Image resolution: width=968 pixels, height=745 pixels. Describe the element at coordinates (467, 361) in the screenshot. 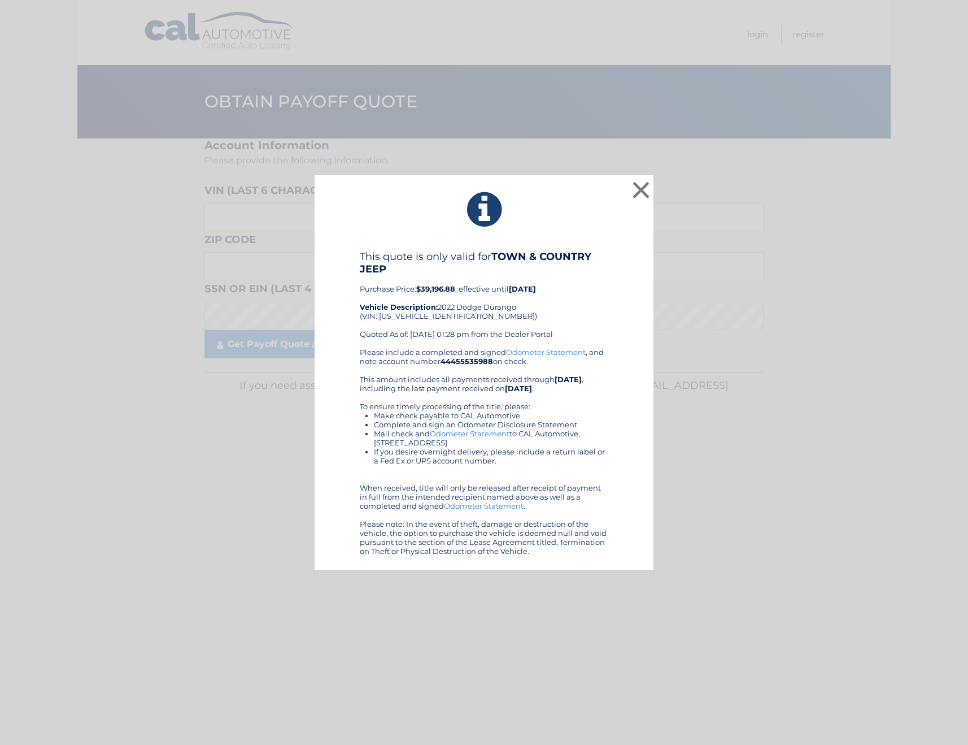

I see `b: 44455535988` at that location.